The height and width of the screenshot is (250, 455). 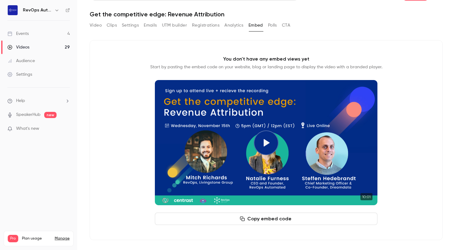 What do you see at coordinates (13, 10) in the screenshot?
I see `img: RevOps Automated` at bounding box center [13, 10].